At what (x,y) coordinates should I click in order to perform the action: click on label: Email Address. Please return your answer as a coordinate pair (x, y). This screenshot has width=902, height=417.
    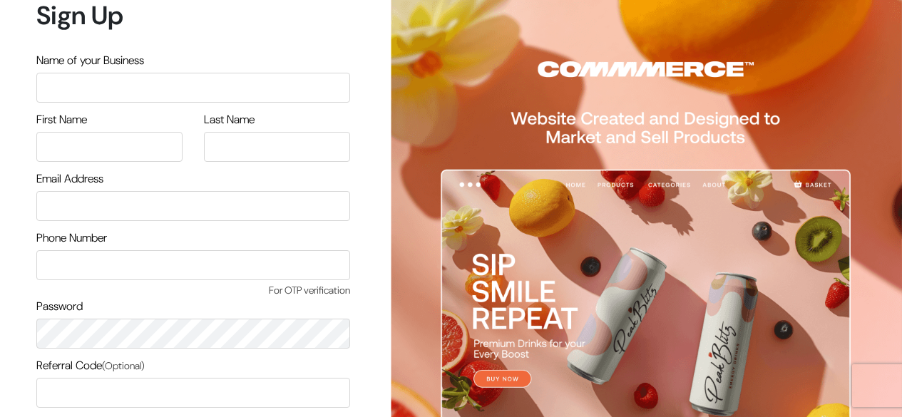
    Looking at the image, I should click on (70, 179).